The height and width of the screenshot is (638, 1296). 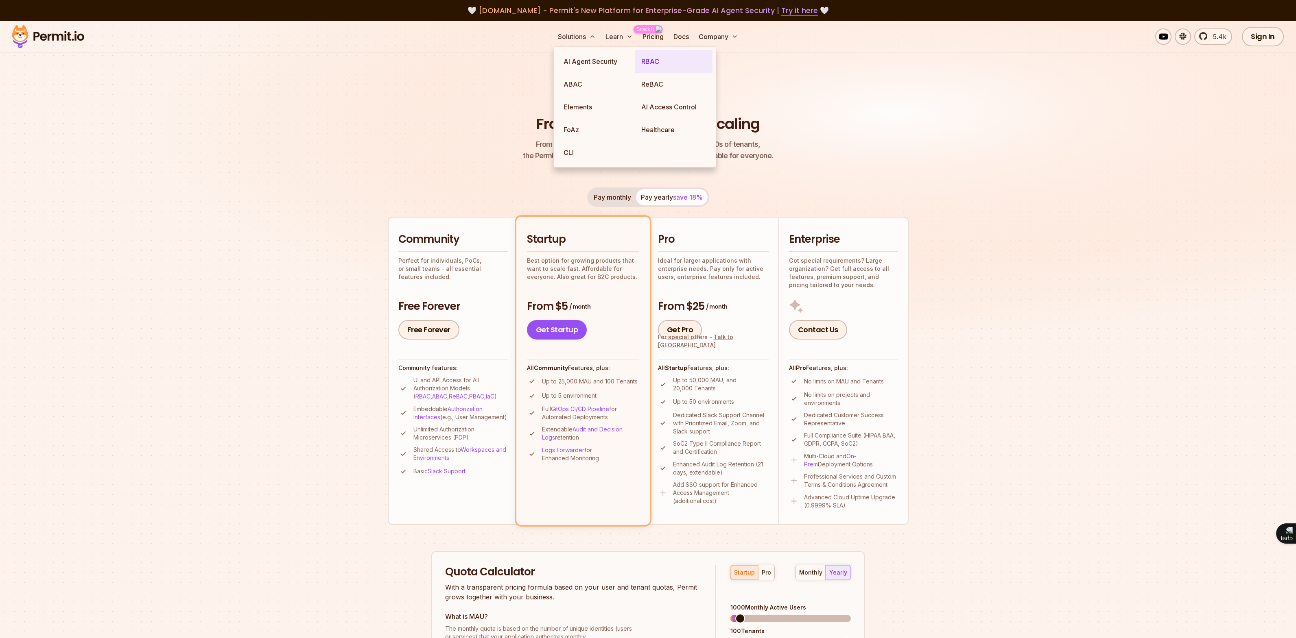 What do you see at coordinates (648, 144) in the screenshot?
I see `span: From a startup with 100 users to an enterprise with 1000s of tenants,` at bounding box center [648, 144].